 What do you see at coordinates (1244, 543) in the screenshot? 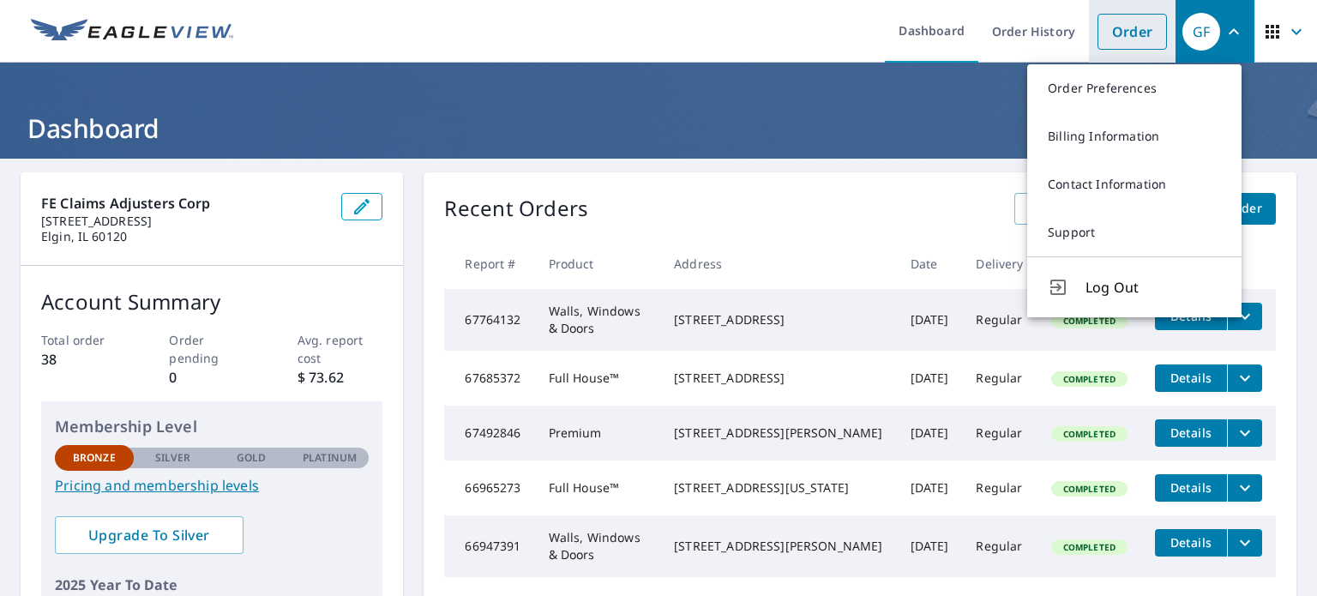
I see `button: filesDropdownBtn-66947391` at bounding box center [1244, 543].